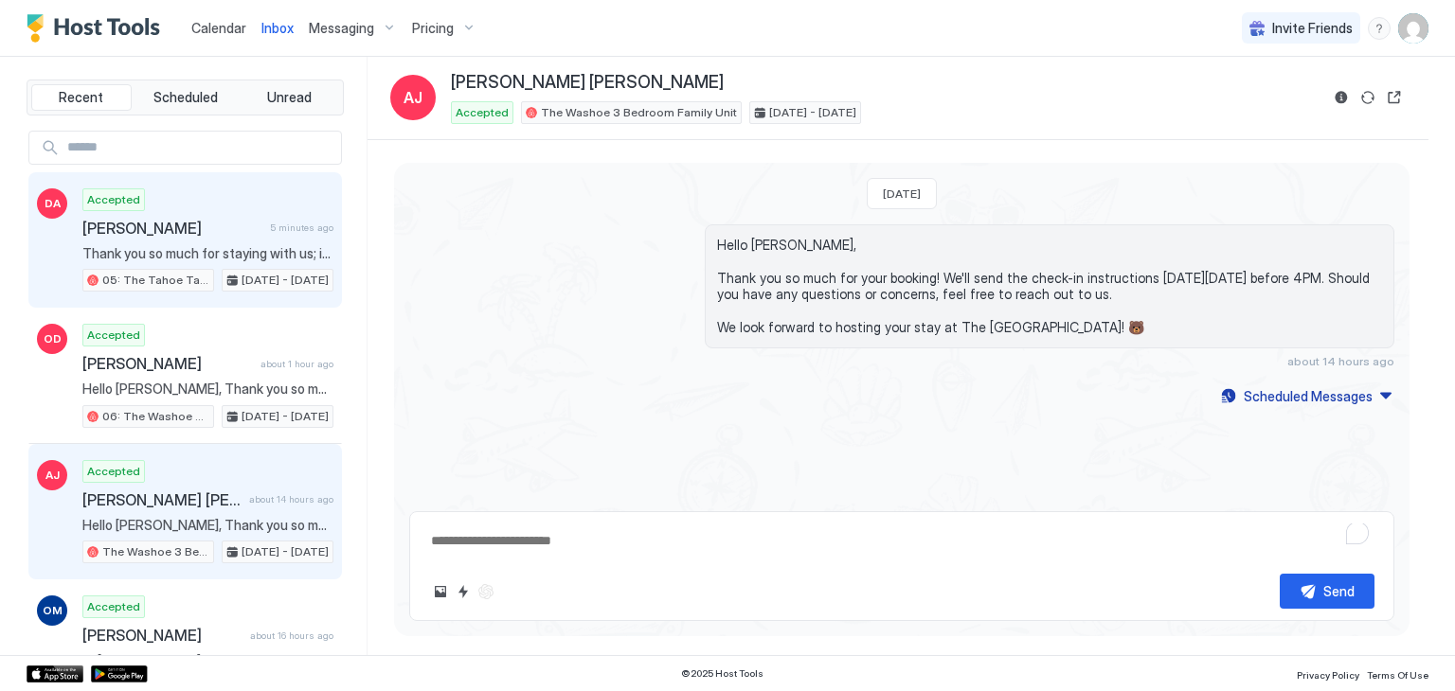 The width and height of the screenshot is (1455, 691). I want to click on span: Thank you so much for staying with us; it was a pleasure to host you! We hope you had a relaxing ..., so click(207, 254).